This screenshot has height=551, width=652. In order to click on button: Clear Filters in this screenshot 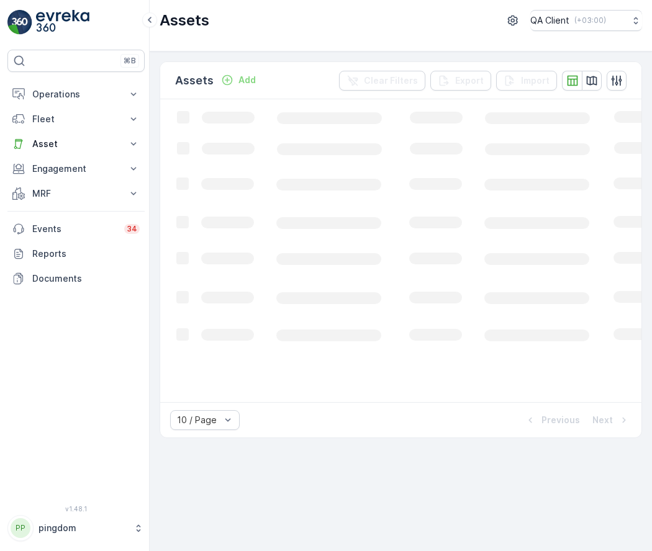, I will do `click(382, 81)`.